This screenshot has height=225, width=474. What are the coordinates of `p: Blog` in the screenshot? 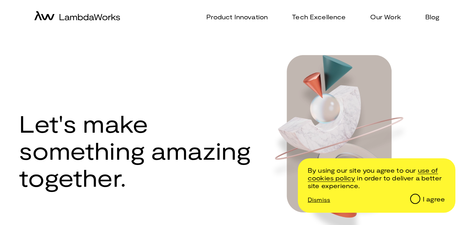 It's located at (432, 17).